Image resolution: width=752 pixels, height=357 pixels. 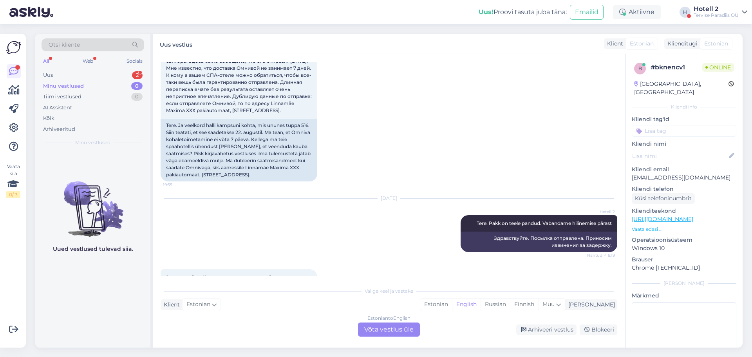 What do you see at coordinates (64, 45) in the screenshot?
I see `span: Otsi kliente` at bounding box center [64, 45].